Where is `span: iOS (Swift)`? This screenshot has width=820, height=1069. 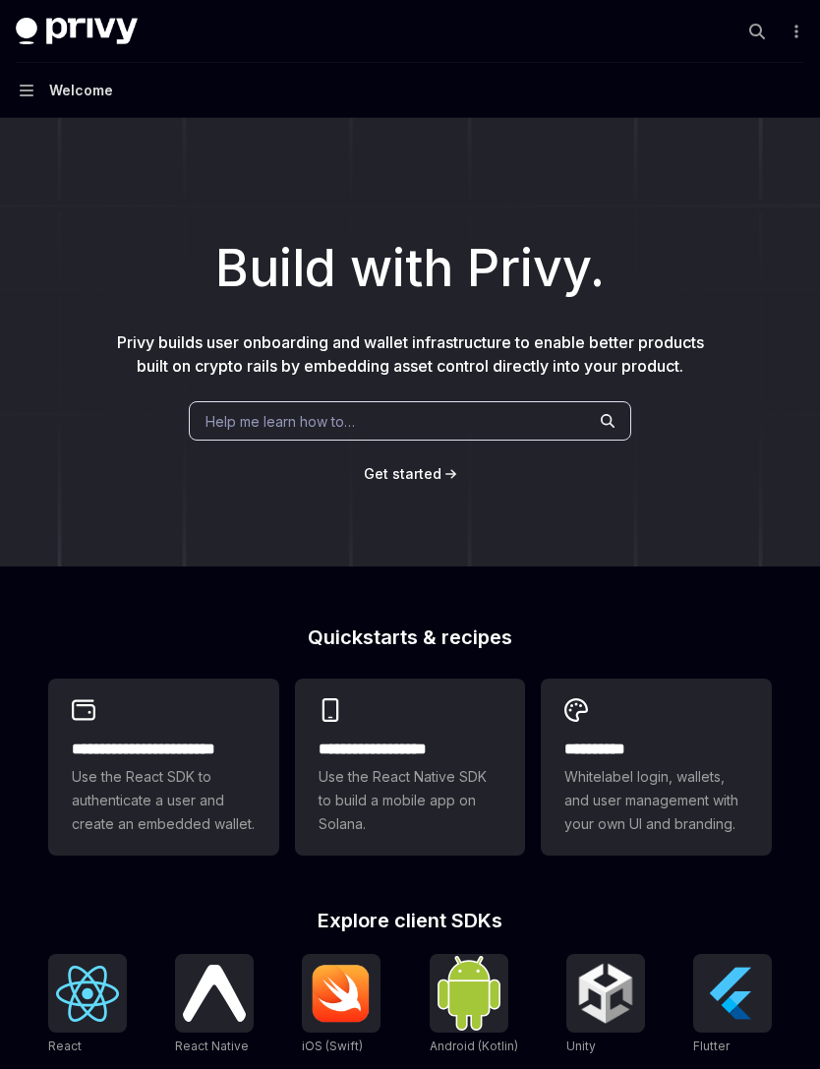 span: iOS (Swift) is located at coordinates (332, 1045).